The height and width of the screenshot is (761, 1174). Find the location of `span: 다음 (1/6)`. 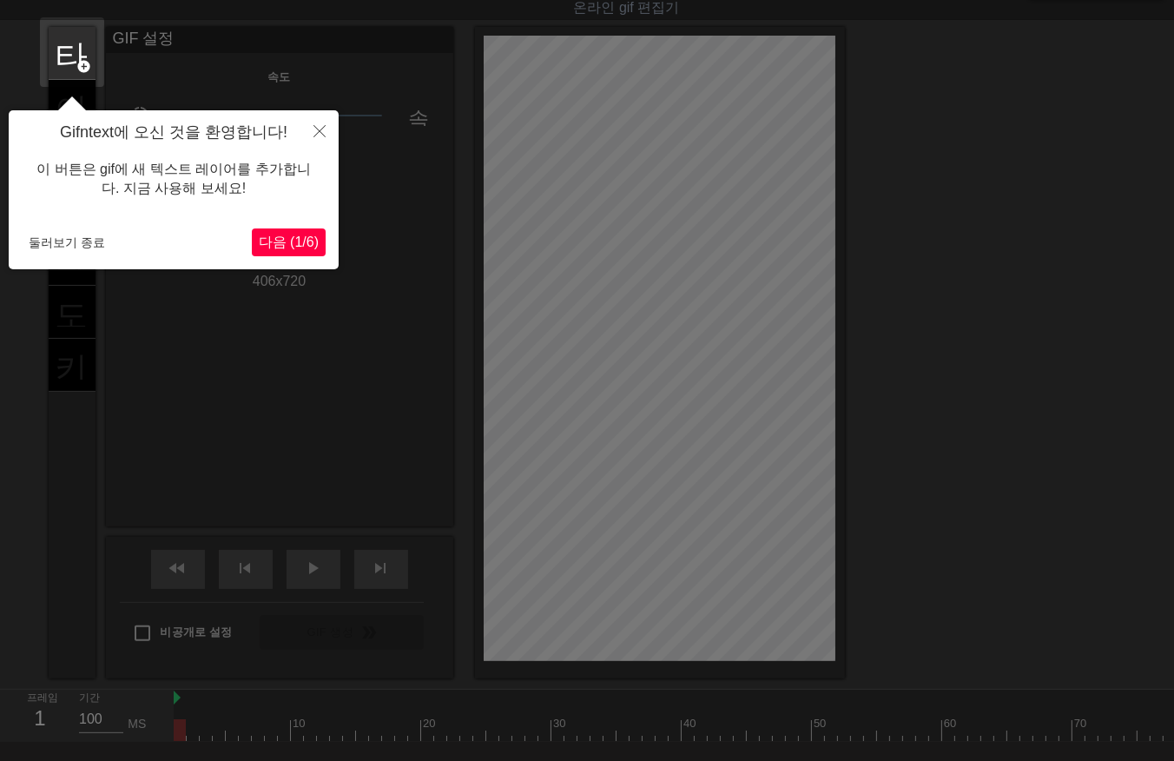

span: 다음 (1/6) is located at coordinates (288, 241).